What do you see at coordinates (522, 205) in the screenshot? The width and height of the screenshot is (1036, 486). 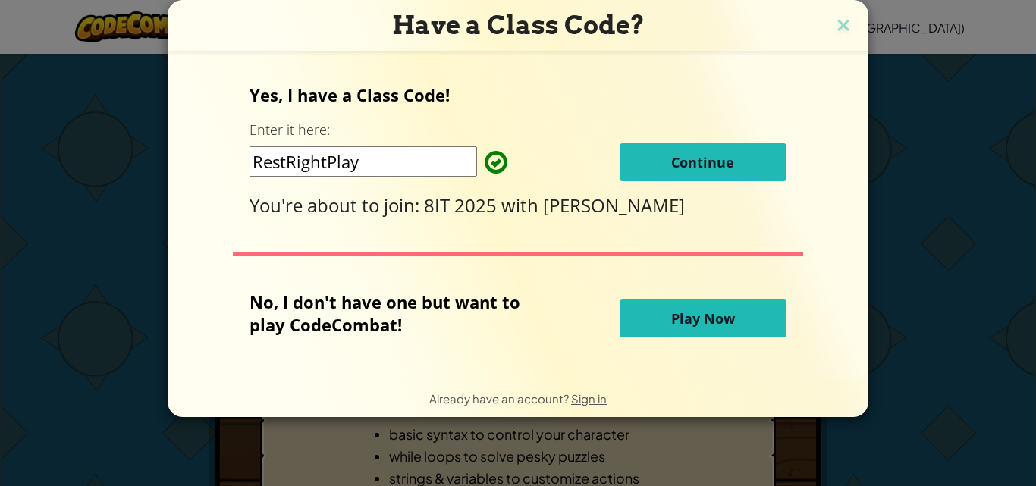 I see `span: with` at bounding box center [522, 205].